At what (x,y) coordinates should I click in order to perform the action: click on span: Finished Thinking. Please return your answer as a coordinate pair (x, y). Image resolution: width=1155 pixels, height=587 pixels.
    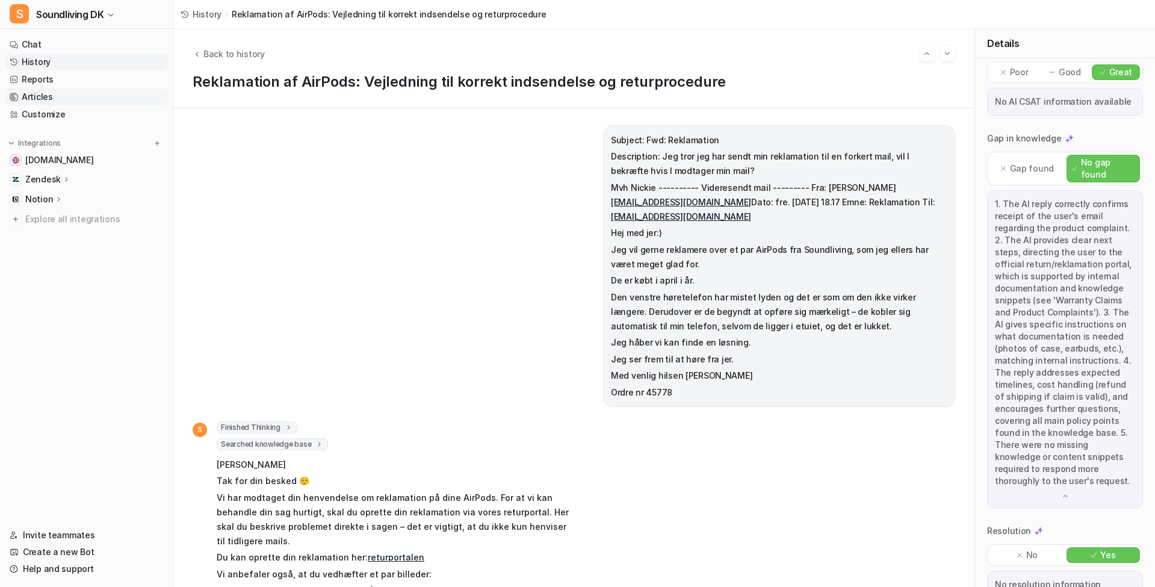
    Looking at the image, I should click on (257, 427).